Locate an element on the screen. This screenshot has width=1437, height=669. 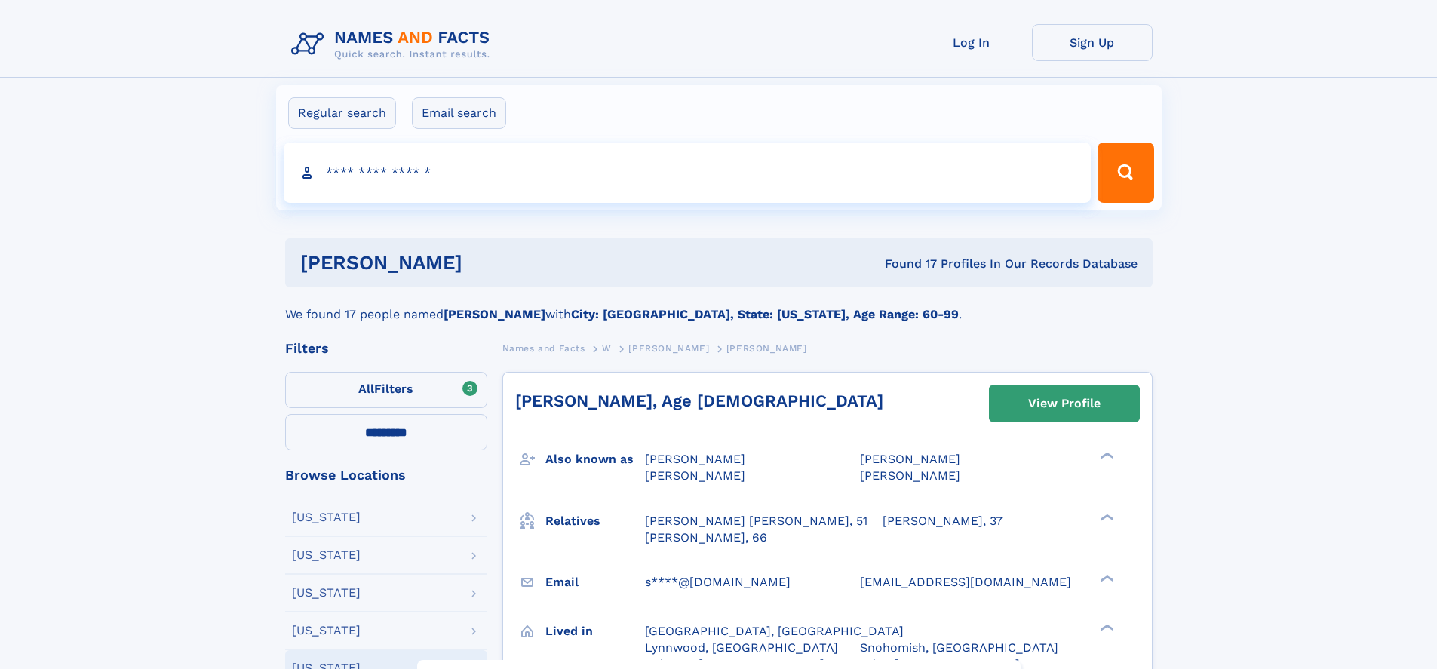
a: Log In is located at coordinates (972, 42).